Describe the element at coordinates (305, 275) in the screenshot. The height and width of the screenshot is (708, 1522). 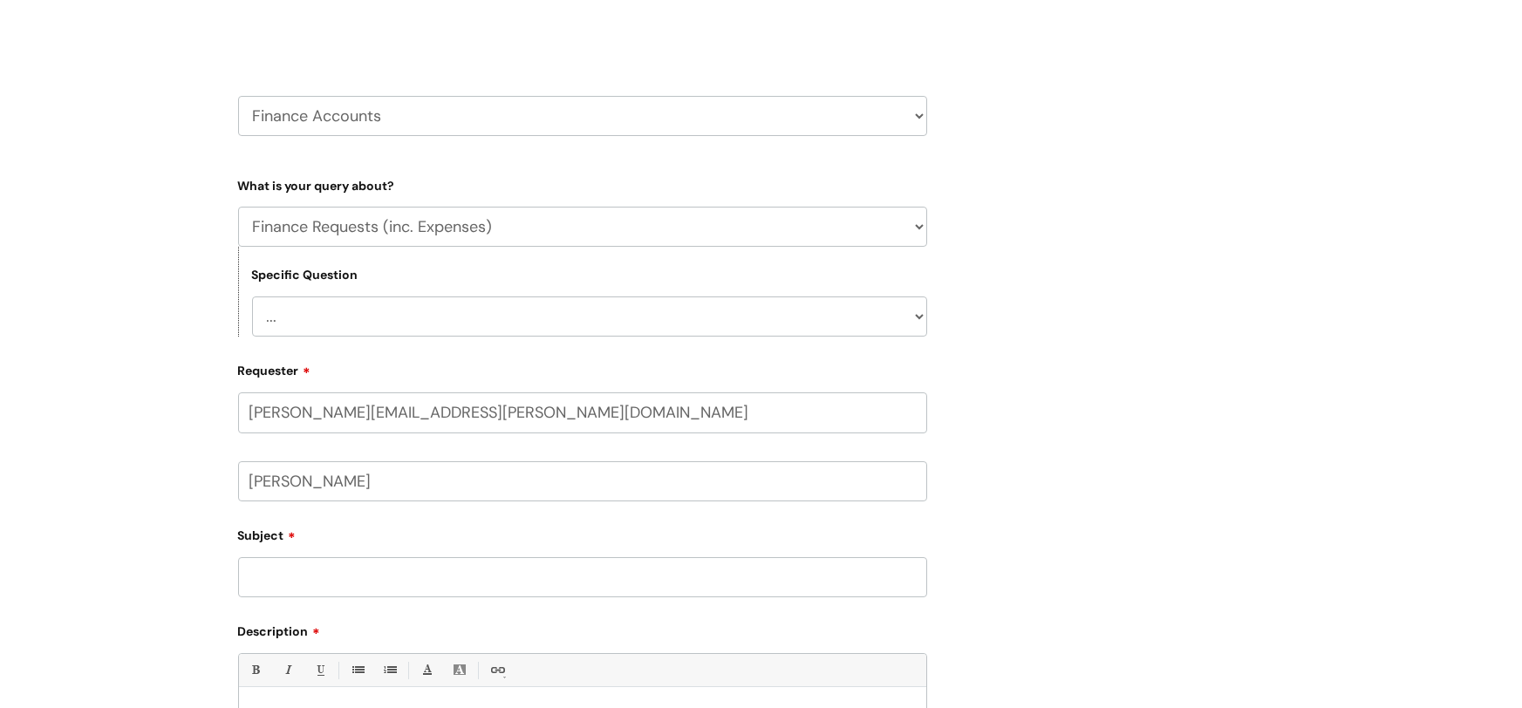
I see `label: Specific Question` at that location.